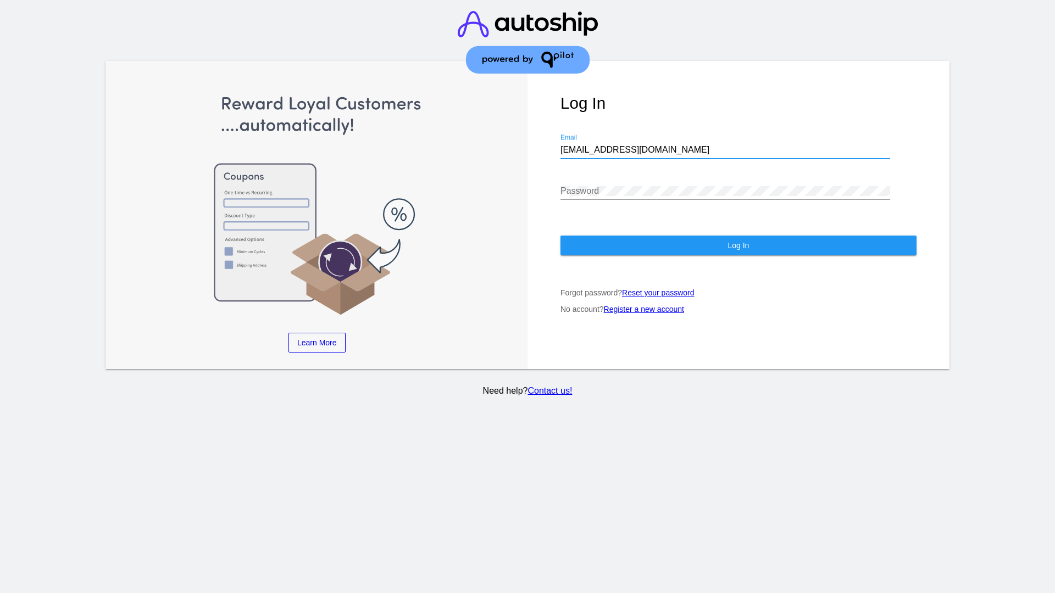  What do you see at coordinates (527, 391) in the screenshot?
I see `p: Need help?` at bounding box center [527, 391].